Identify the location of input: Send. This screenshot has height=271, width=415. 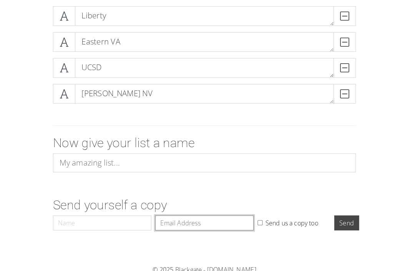
(346, 221).